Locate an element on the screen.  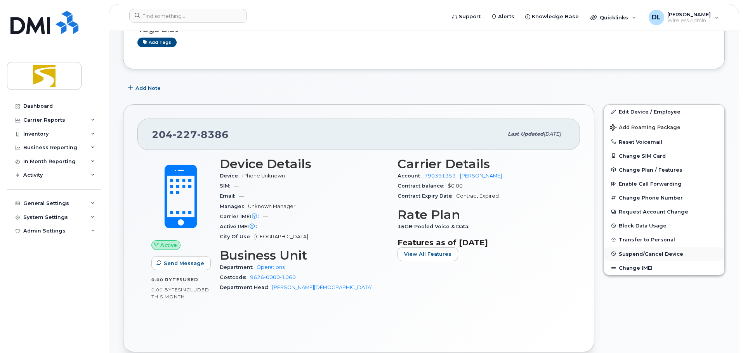
button: Block Data Usage is located at coordinates (664, 226).